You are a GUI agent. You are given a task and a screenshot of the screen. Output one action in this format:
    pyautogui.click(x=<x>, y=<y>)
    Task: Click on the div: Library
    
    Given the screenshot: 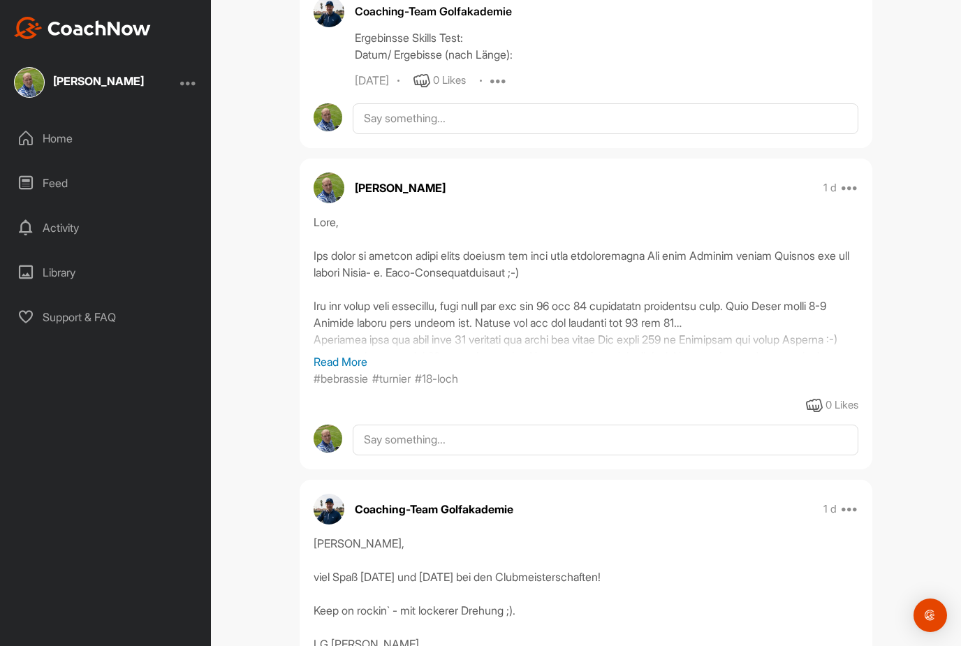 What is the action you would take?
    pyautogui.click(x=106, y=272)
    